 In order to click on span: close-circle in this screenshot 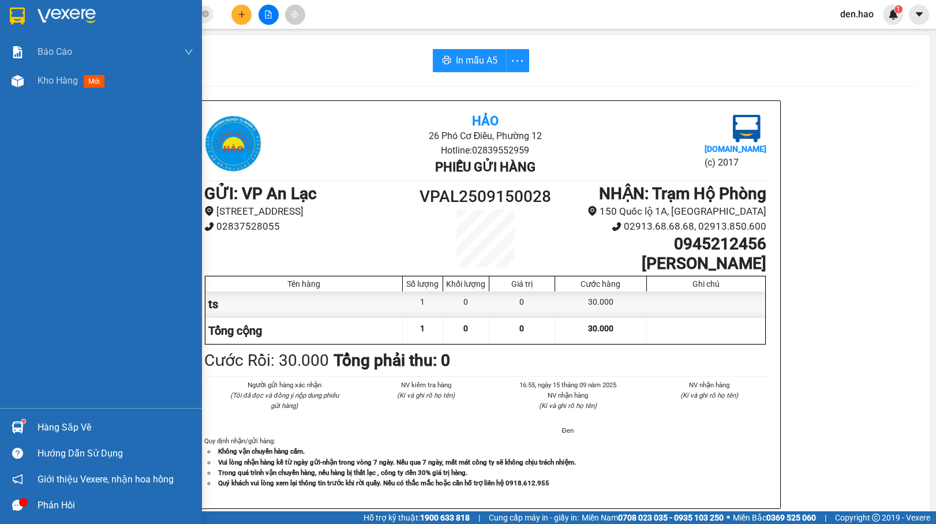, I will do `click(206, 14)`.